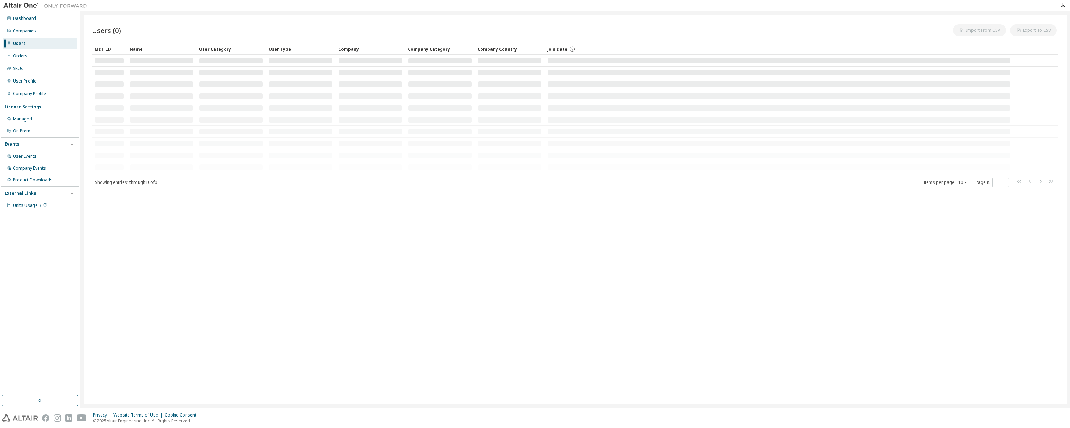 This screenshot has height=428, width=1070. Describe the element at coordinates (81, 418) in the screenshot. I see `img: youtube.svg` at that location.